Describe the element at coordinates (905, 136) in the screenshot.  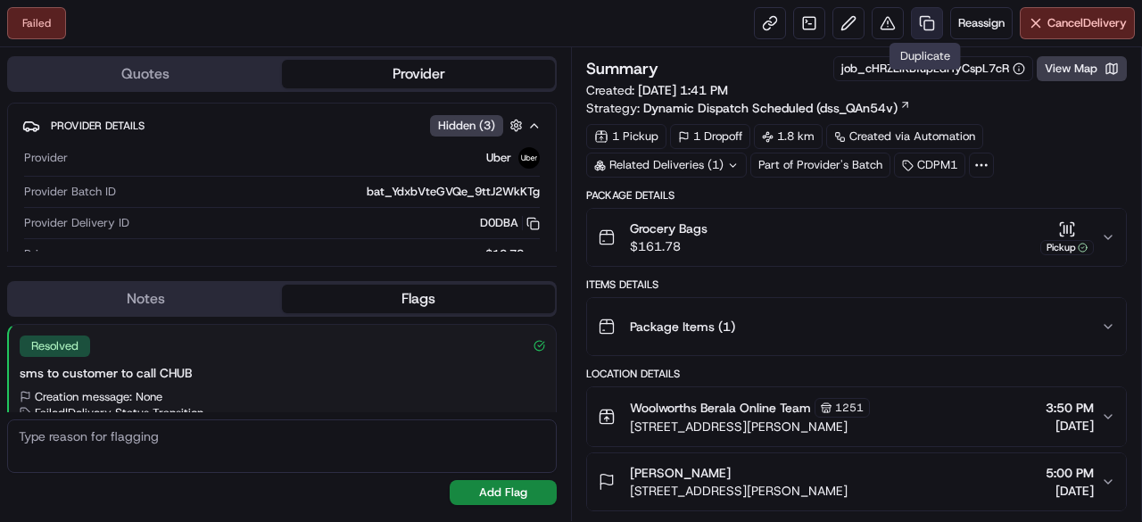
I see `a: Created via Automation` at that location.